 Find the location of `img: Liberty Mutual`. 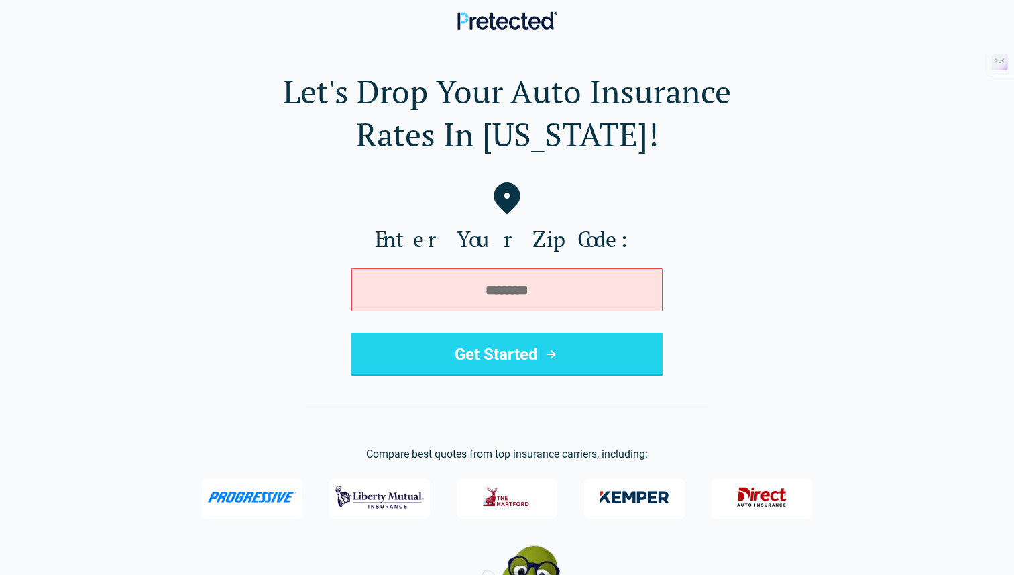

img: Liberty Mutual is located at coordinates (380, 497).